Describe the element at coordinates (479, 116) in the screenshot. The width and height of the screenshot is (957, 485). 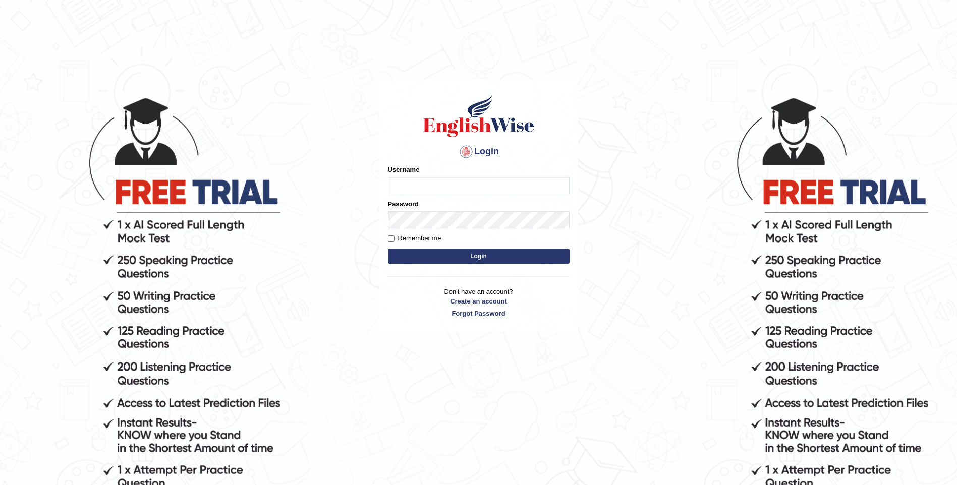
I see `img: Logo of English Wise sign in for intelligent practice with AI` at that location.